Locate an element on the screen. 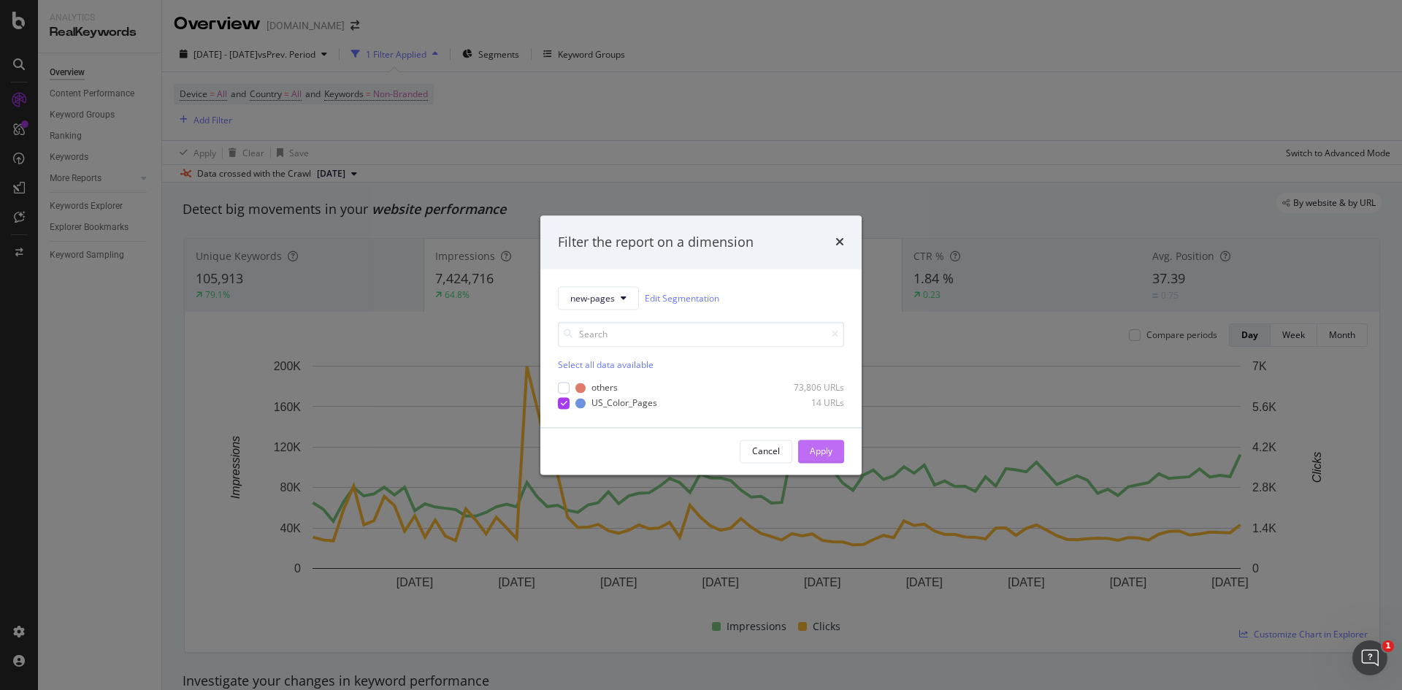  button: new-pages is located at coordinates (598, 299).